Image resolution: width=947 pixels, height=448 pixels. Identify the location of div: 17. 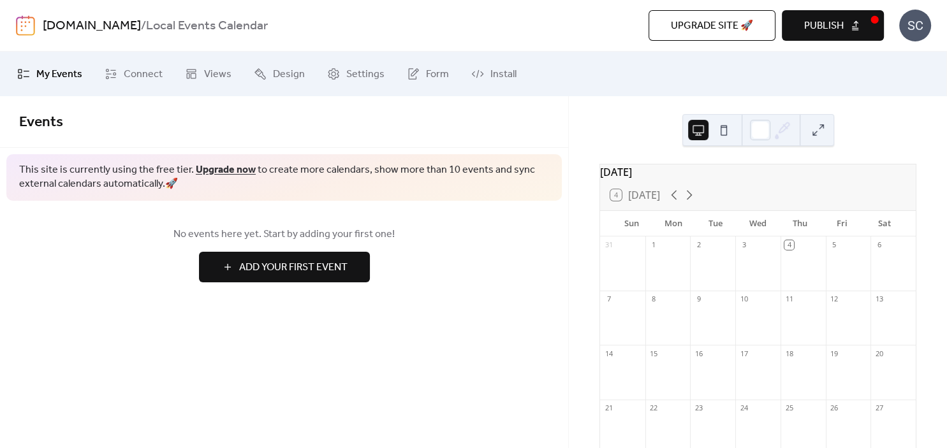
(743, 353).